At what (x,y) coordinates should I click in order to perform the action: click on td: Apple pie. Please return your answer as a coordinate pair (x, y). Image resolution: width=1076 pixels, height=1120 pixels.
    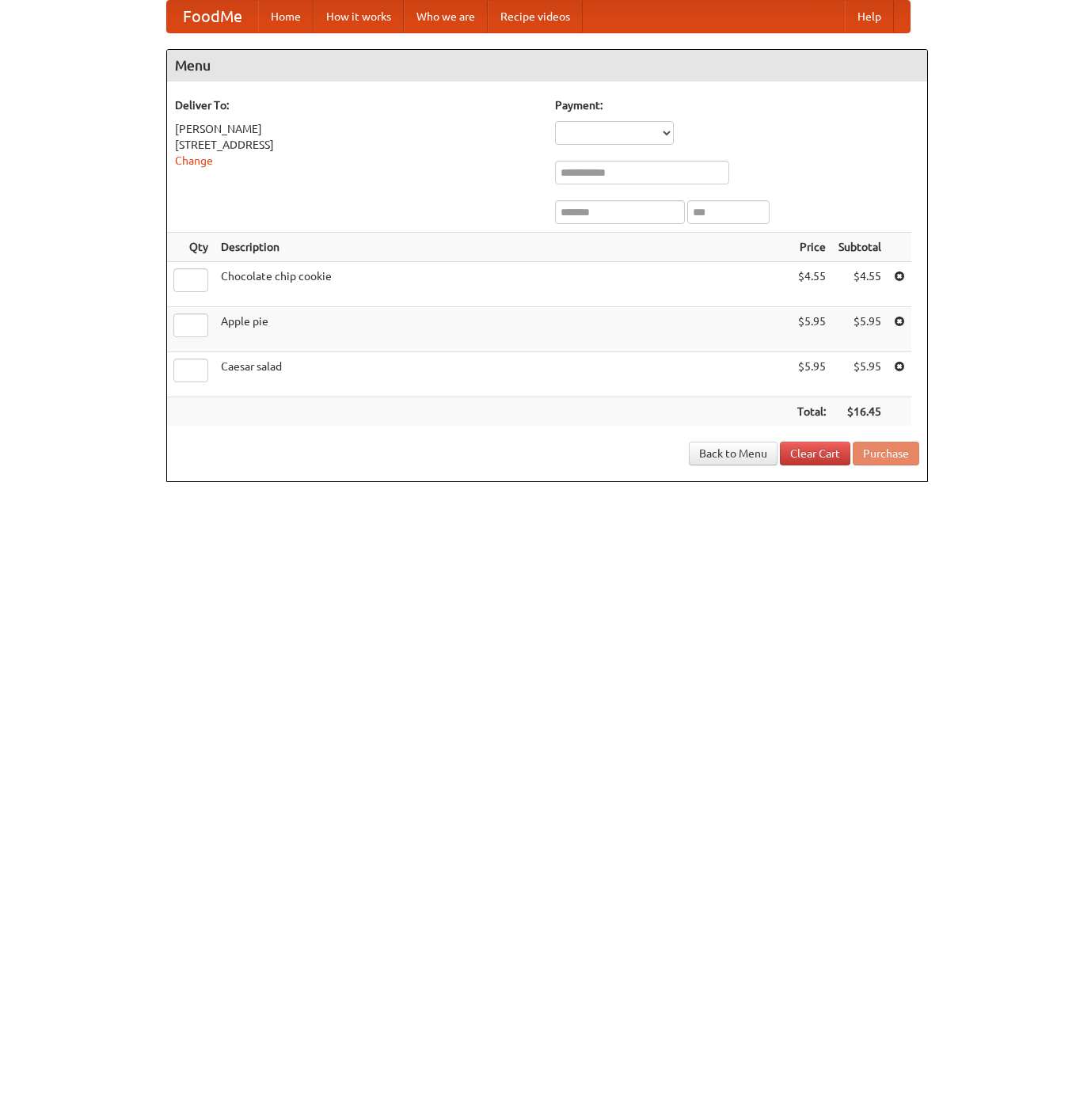
    Looking at the image, I should click on (503, 330).